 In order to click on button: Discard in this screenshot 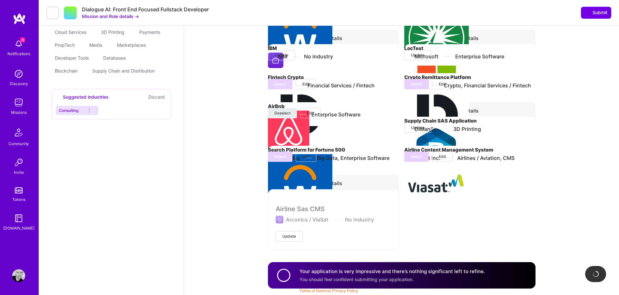, I will do `click(156, 97)`.